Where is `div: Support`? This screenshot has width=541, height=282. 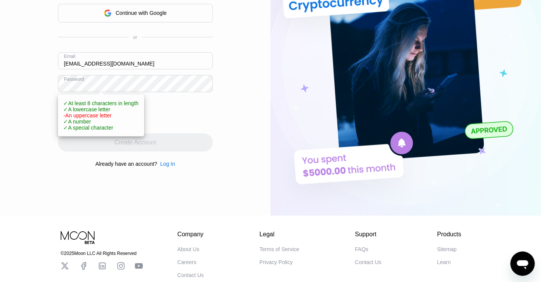 div: Support is located at coordinates (368, 235).